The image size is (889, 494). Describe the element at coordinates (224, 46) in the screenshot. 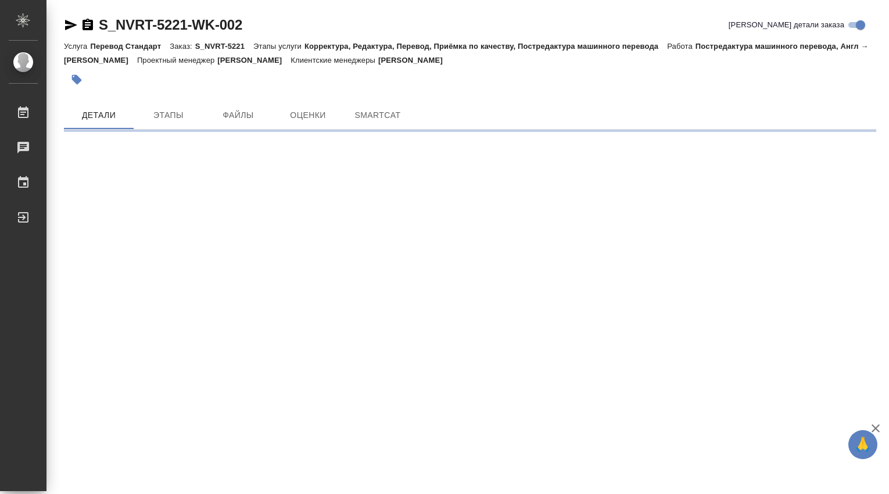

I see `p: S_NVRT-5221` at that location.